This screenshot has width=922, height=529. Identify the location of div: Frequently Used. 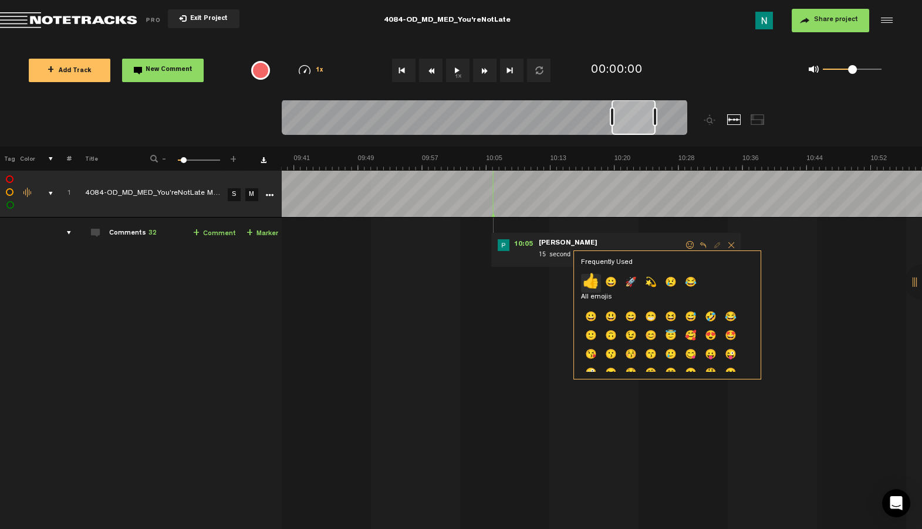
(667, 263).